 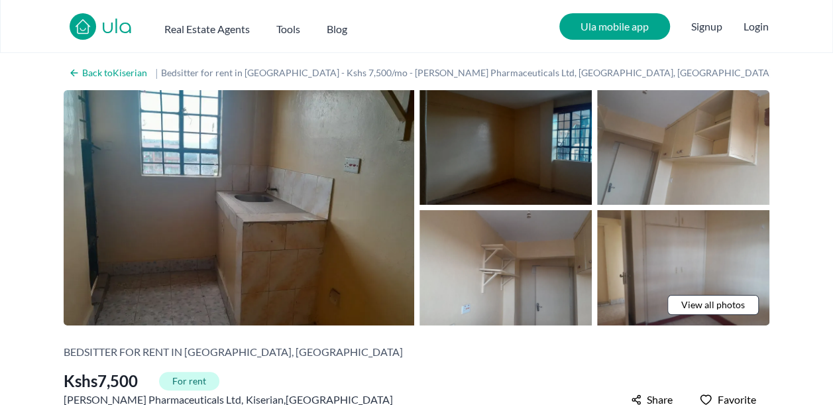 What do you see at coordinates (207, 29) in the screenshot?
I see `h2: Real Estate Agents` at bounding box center [207, 29].